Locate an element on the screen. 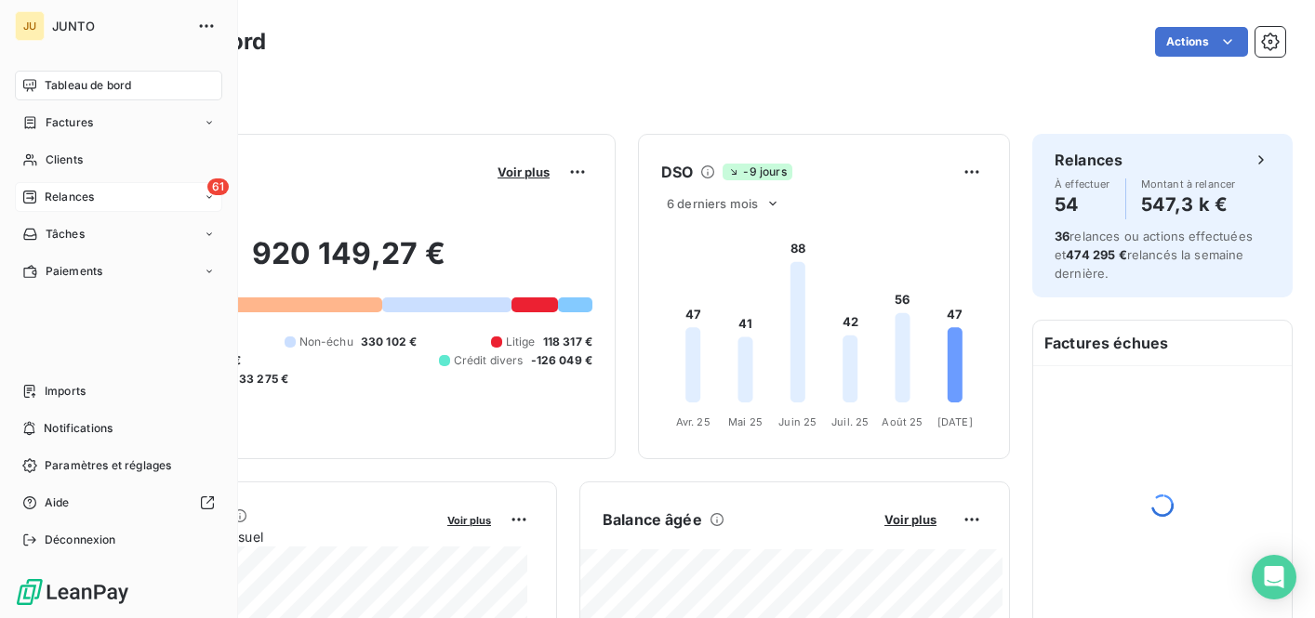 Image resolution: width=1315 pixels, height=618 pixels. span: JUNTO is located at coordinates (119, 26).